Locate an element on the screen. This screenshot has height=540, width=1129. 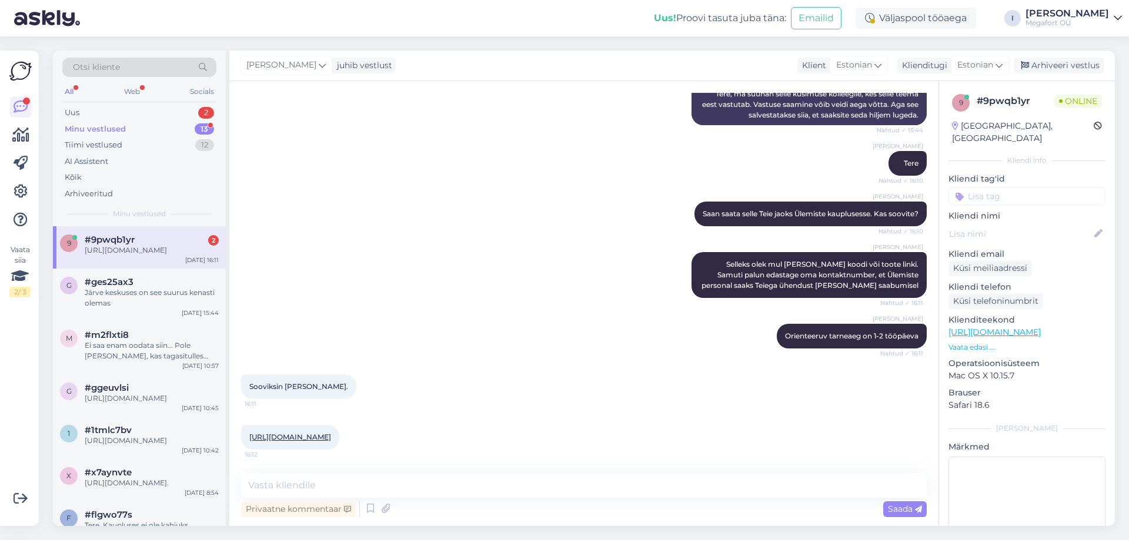
span: #m2flxti8 is located at coordinates (106, 335).